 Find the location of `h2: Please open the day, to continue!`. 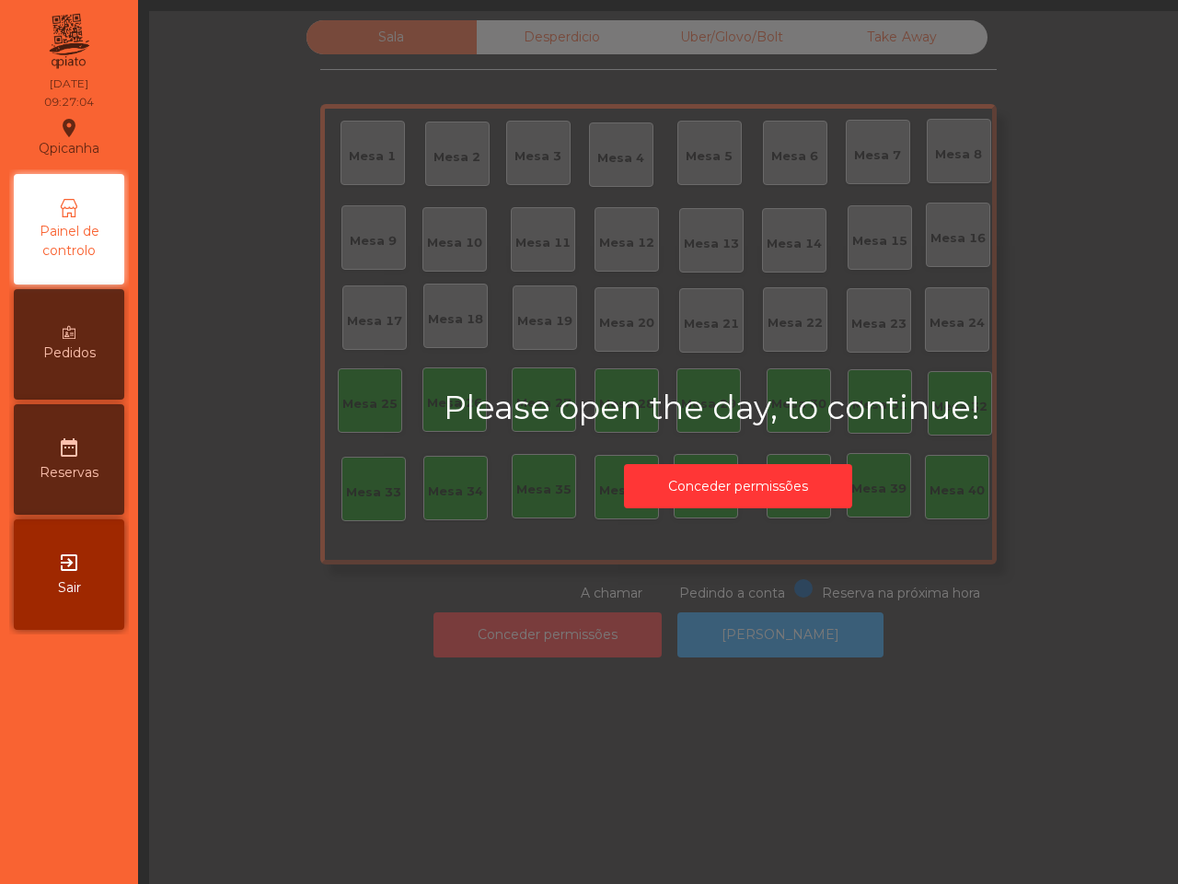

h2: Please open the day, to continue! is located at coordinates (738, 408).